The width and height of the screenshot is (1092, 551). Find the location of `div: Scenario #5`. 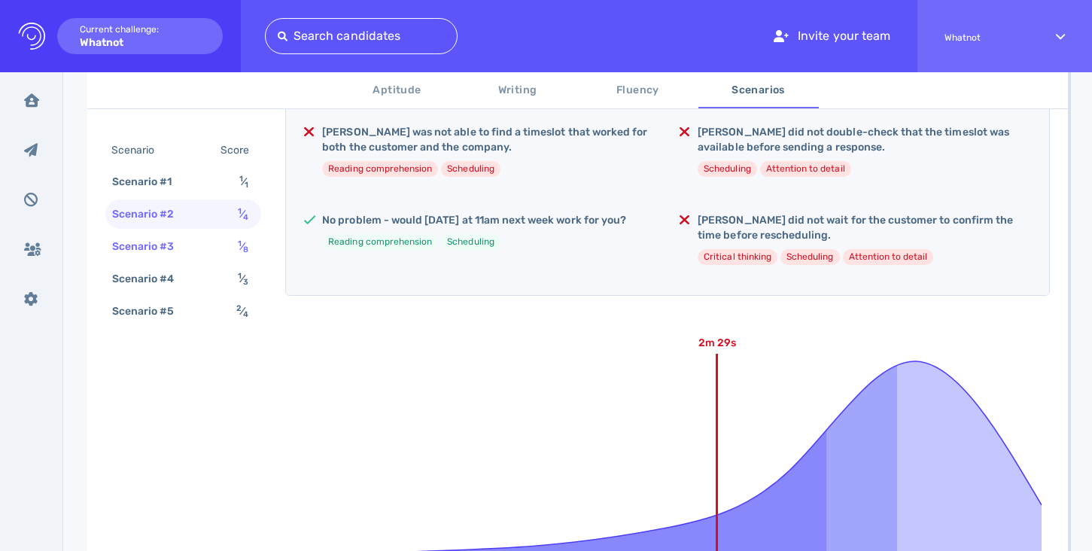

div: Scenario #5 is located at coordinates (151, 311).